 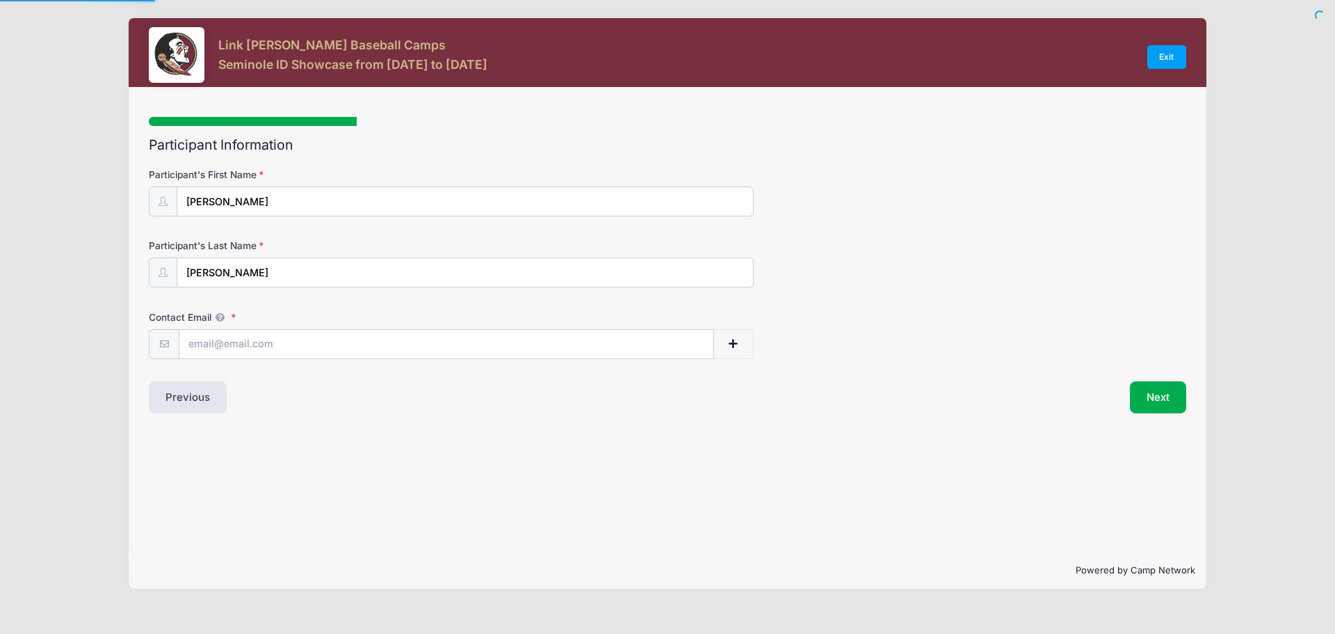 What do you see at coordinates (321, 175) in the screenshot?
I see `label: Participant's First Name` at bounding box center [321, 175].